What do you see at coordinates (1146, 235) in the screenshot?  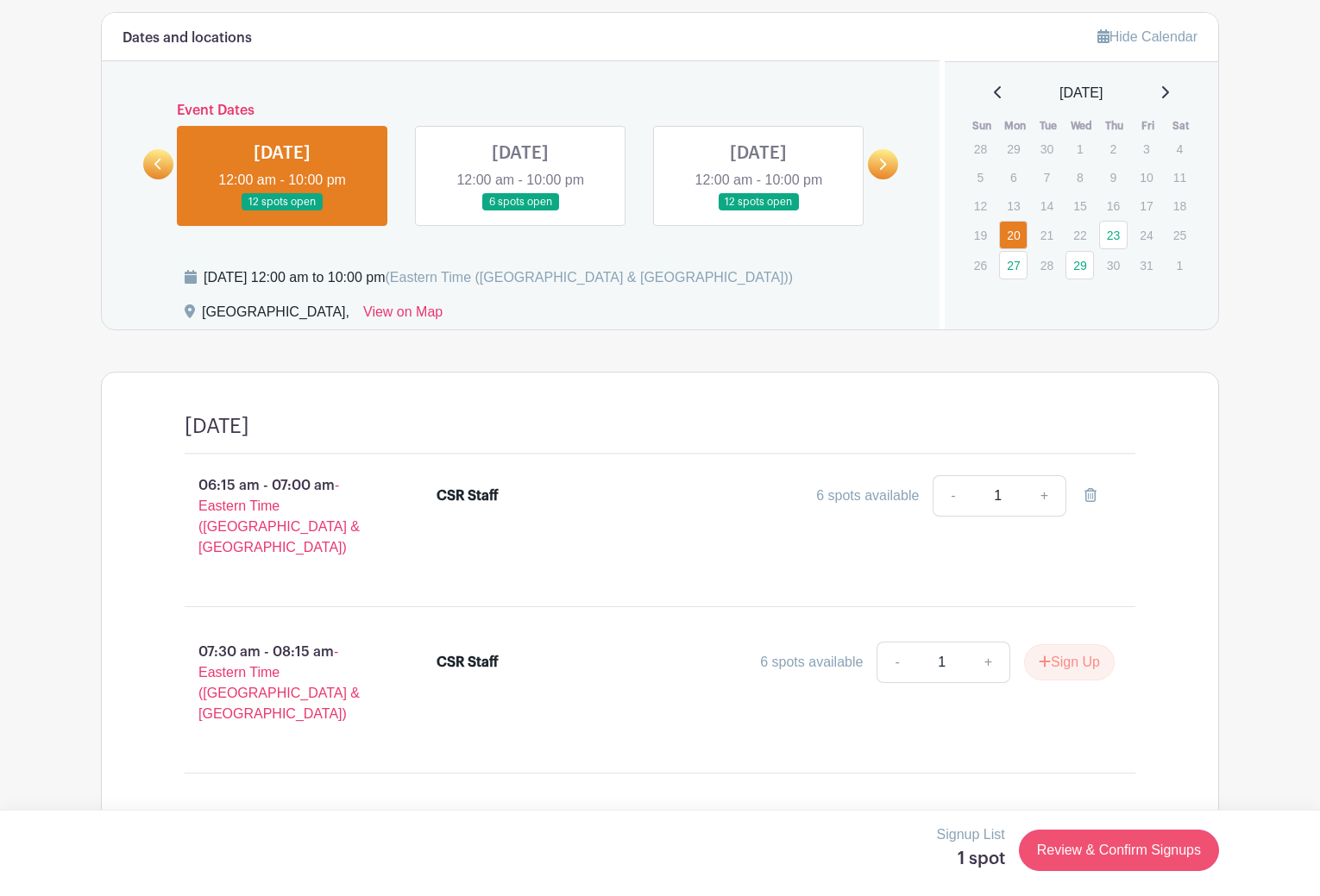 I see `p: 24` at bounding box center [1146, 235].